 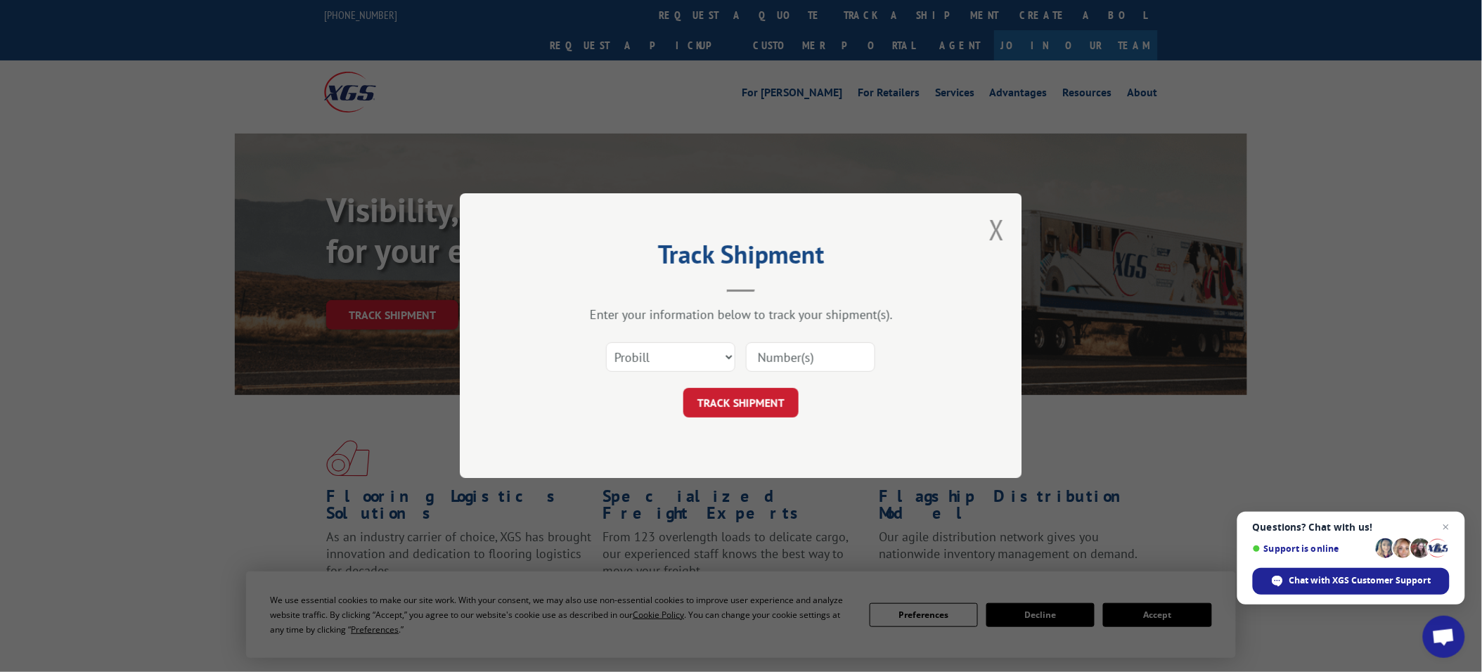 I want to click on div: Chat with XGS Customer Support, so click(x=1351, y=581).